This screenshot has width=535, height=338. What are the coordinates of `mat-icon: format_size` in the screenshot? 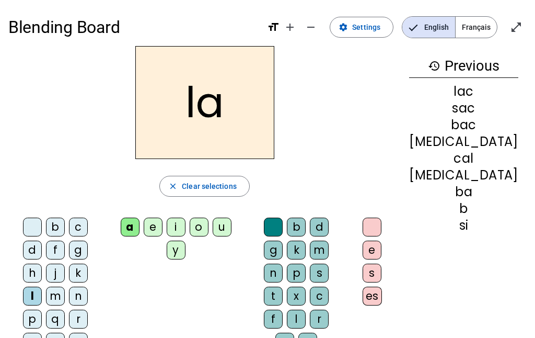 It's located at (273, 27).